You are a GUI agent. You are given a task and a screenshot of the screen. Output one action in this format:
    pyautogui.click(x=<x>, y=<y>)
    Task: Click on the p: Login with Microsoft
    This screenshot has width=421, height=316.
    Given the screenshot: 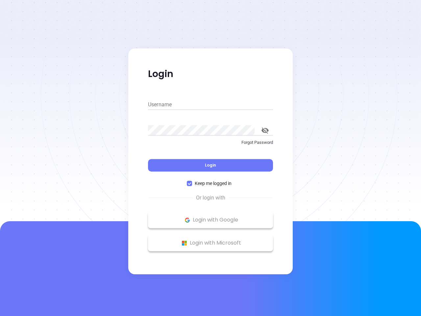 What is the action you would take?
    pyautogui.click(x=211, y=243)
    